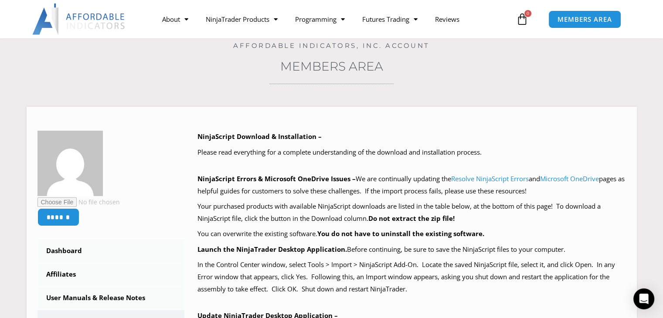 This screenshot has height=318, width=663. I want to click on a: User Manuals & Release Notes, so click(111, 298).